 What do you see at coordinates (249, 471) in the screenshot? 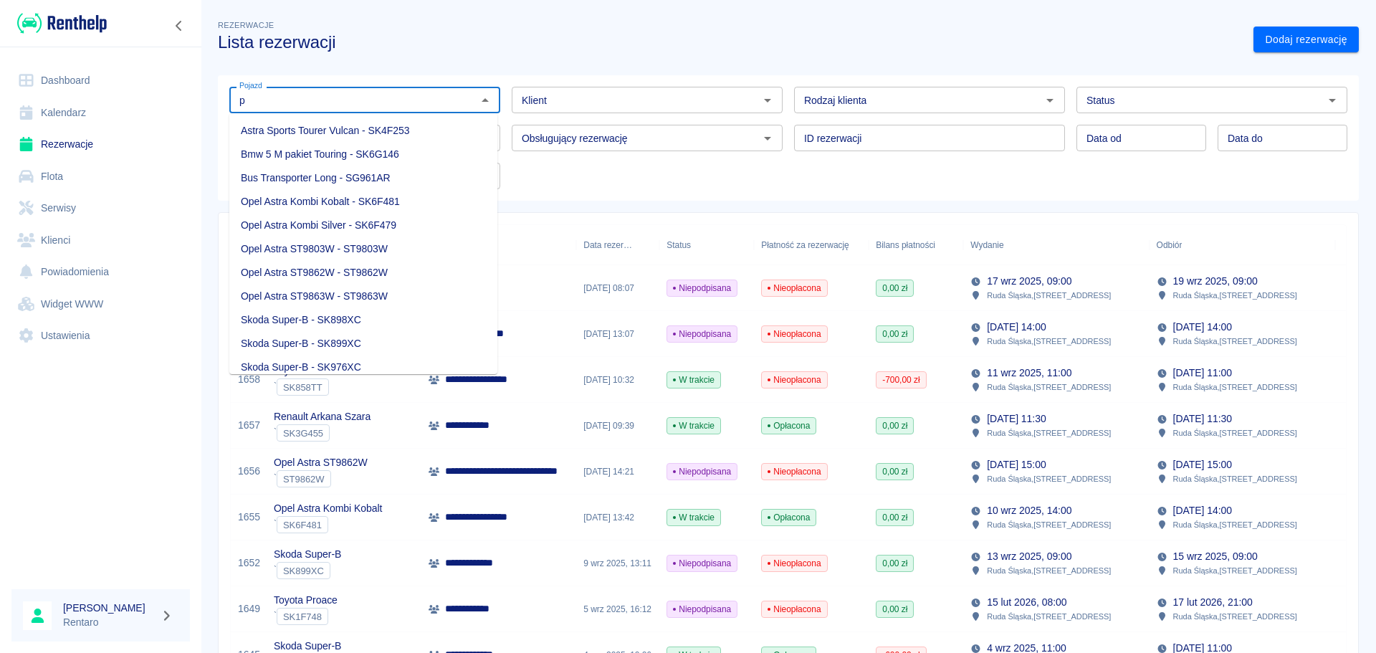
I see `a: 1656` at bounding box center [249, 471].